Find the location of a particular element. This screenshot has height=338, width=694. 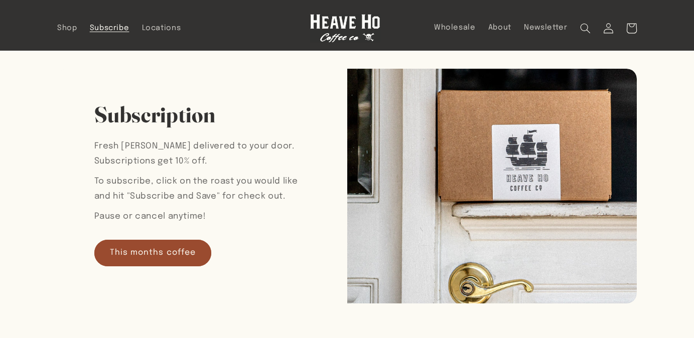

span: Shop is located at coordinates (67, 28).